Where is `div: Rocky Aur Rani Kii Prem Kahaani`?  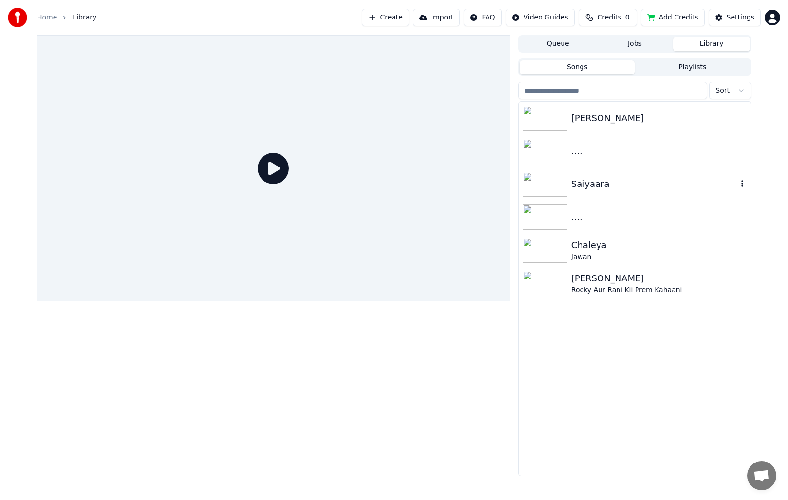
div: Rocky Aur Rani Kii Prem Kahaani is located at coordinates (659, 290).